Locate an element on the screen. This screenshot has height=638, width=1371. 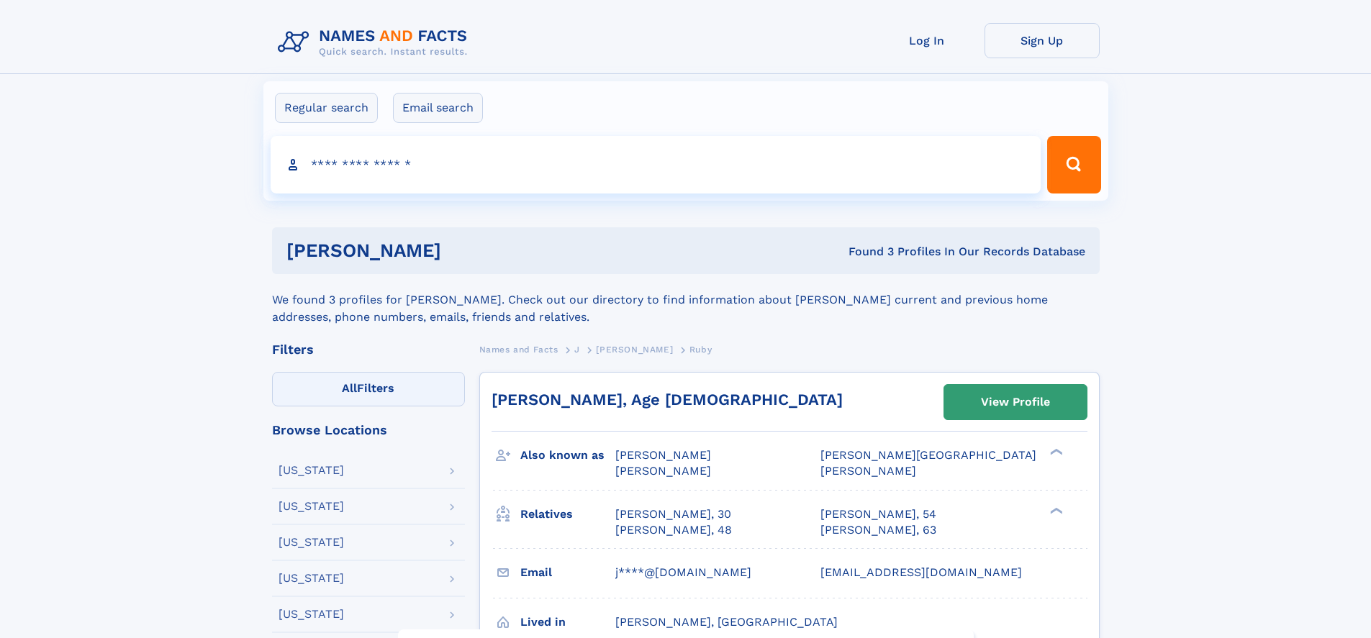
label: Regular search is located at coordinates (326, 108).